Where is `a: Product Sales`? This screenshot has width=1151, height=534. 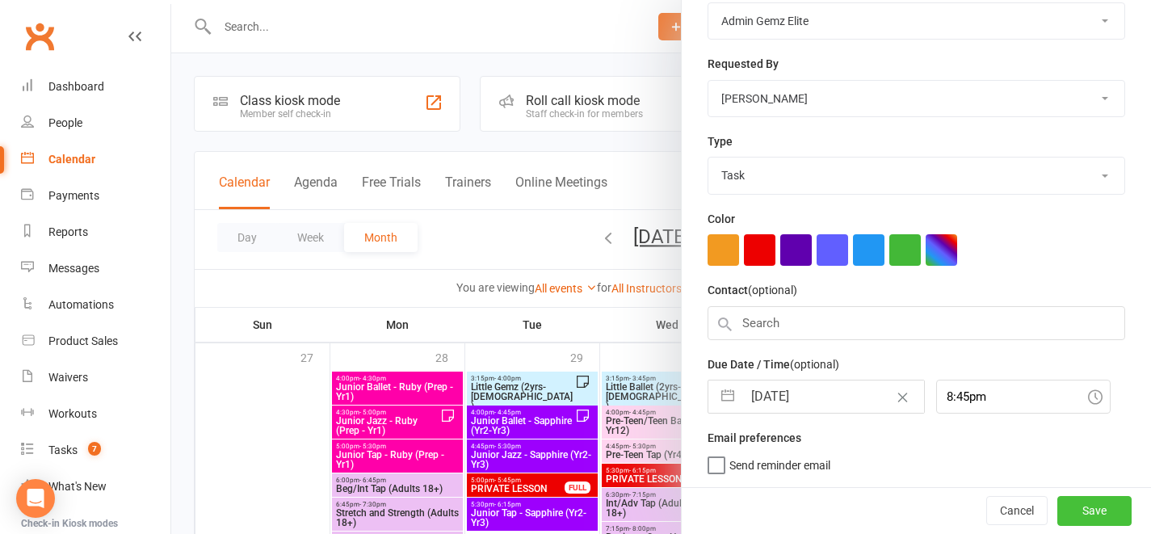 a: Product Sales is located at coordinates (95, 341).